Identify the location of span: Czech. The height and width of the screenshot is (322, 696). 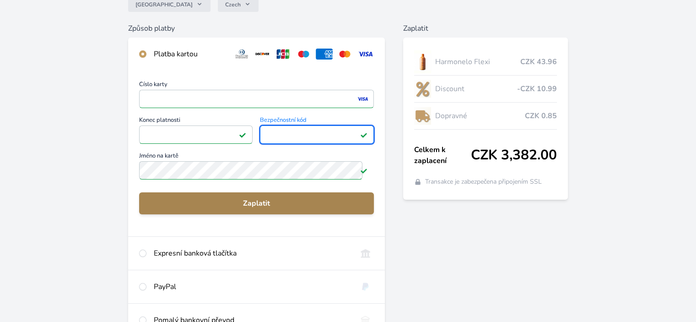
(233, 5).